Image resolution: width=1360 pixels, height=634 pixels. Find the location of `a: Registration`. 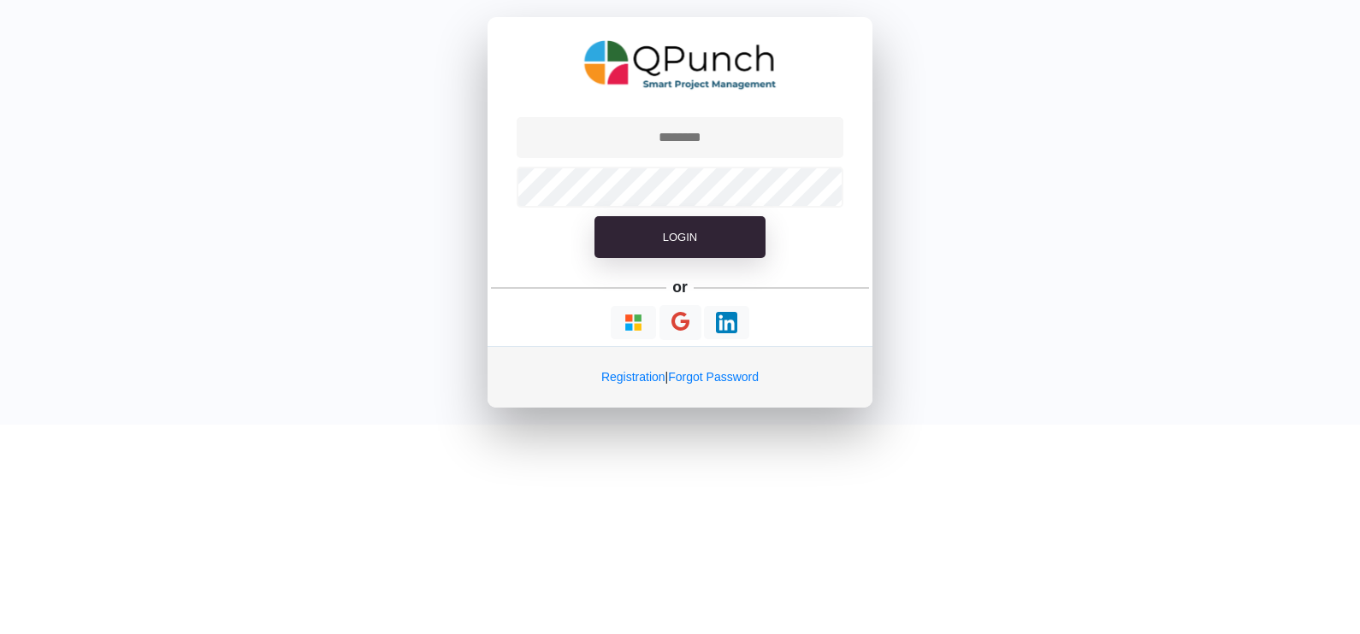

a: Registration is located at coordinates (633, 377).